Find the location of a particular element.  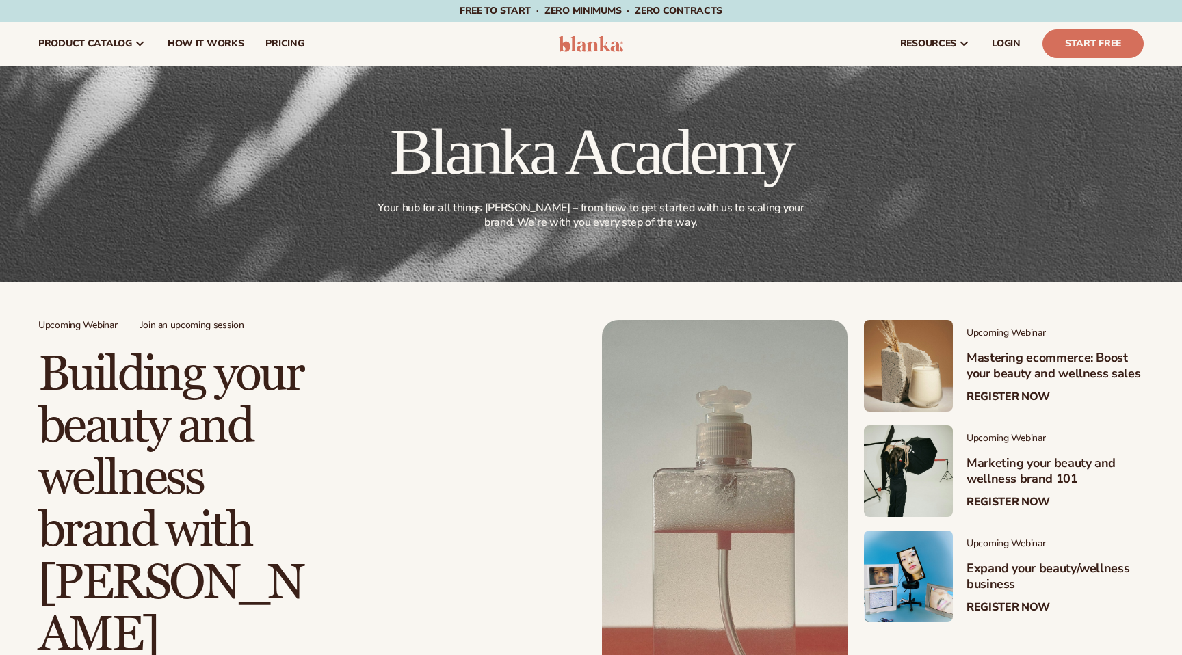

a: How It Works is located at coordinates (206, 44).